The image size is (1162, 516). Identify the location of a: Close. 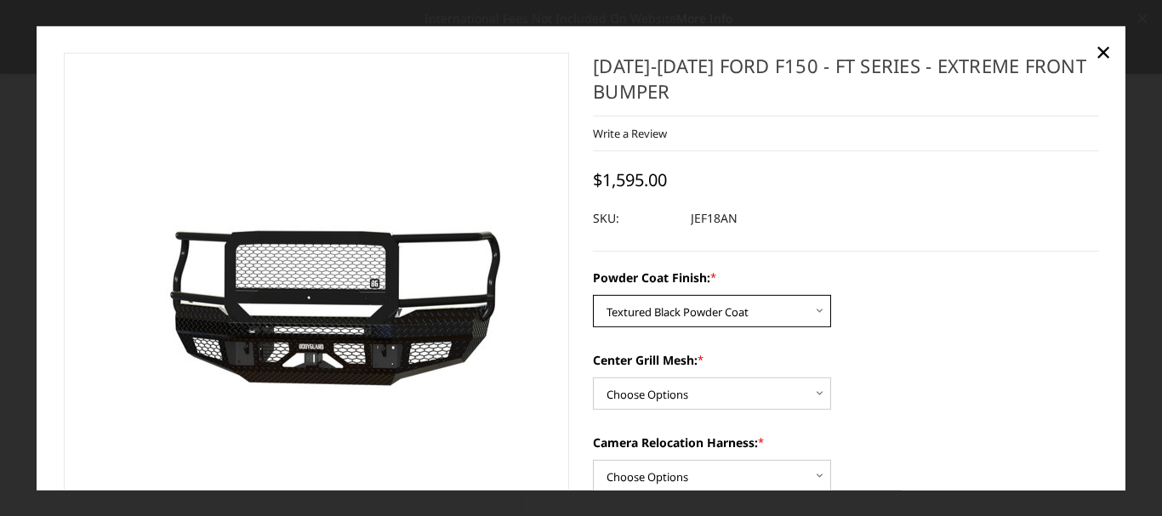
(1103, 52).